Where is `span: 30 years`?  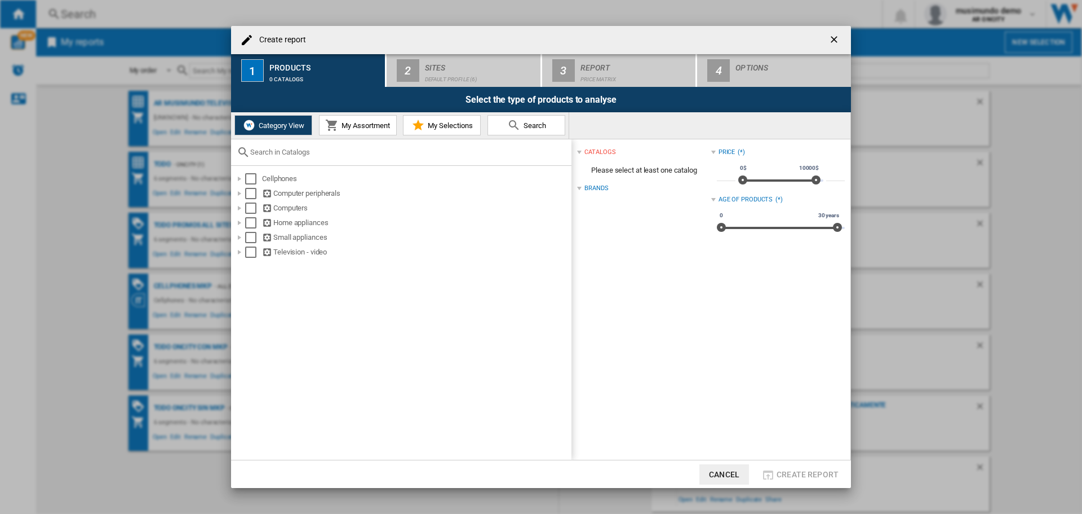
span: 30 years is located at coordinates (829, 215).